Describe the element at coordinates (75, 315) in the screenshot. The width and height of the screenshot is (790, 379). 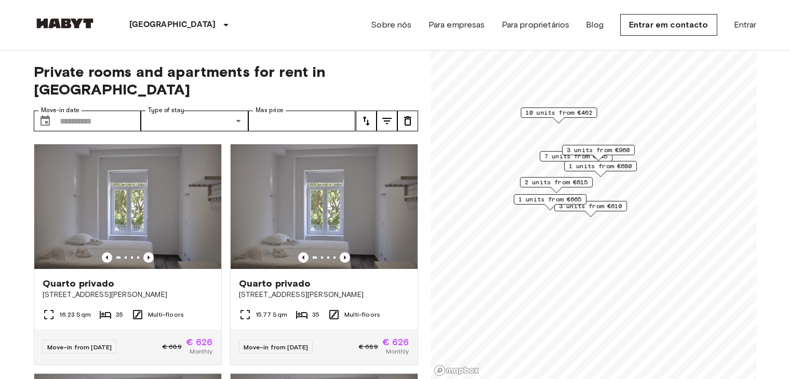
I see `span: 16.23 Sqm` at that location.